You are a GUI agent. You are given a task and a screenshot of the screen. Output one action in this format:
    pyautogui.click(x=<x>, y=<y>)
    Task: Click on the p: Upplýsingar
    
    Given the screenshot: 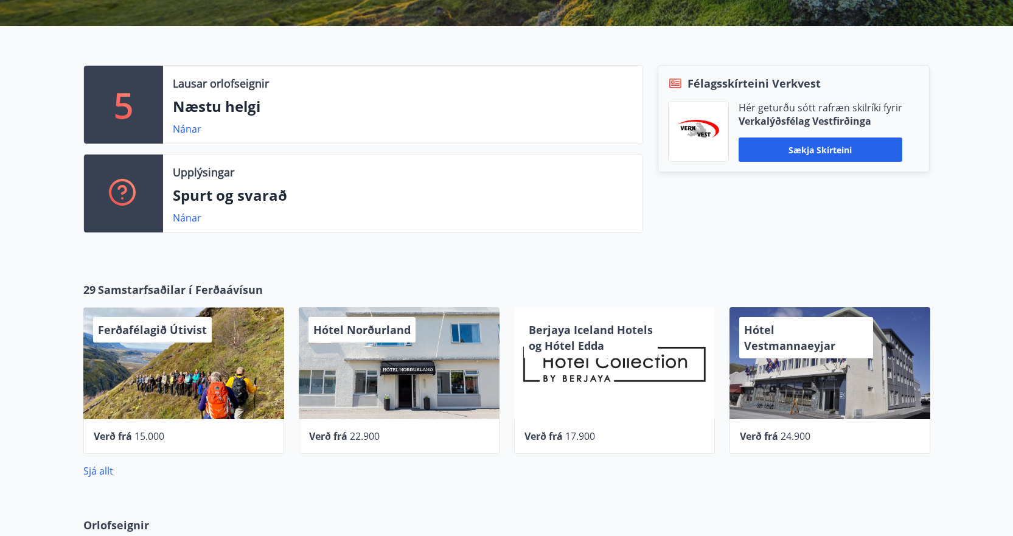 What is the action you would take?
    pyautogui.click(x=203, y=172)
    